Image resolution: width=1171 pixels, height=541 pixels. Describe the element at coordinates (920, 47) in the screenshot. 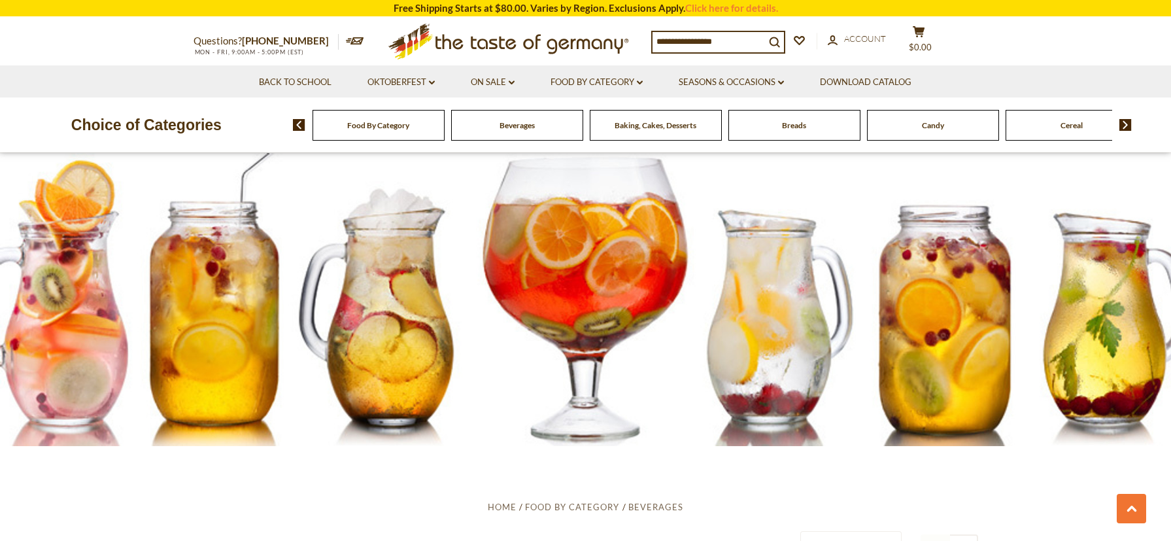

I see `span: $0.00` at that location.